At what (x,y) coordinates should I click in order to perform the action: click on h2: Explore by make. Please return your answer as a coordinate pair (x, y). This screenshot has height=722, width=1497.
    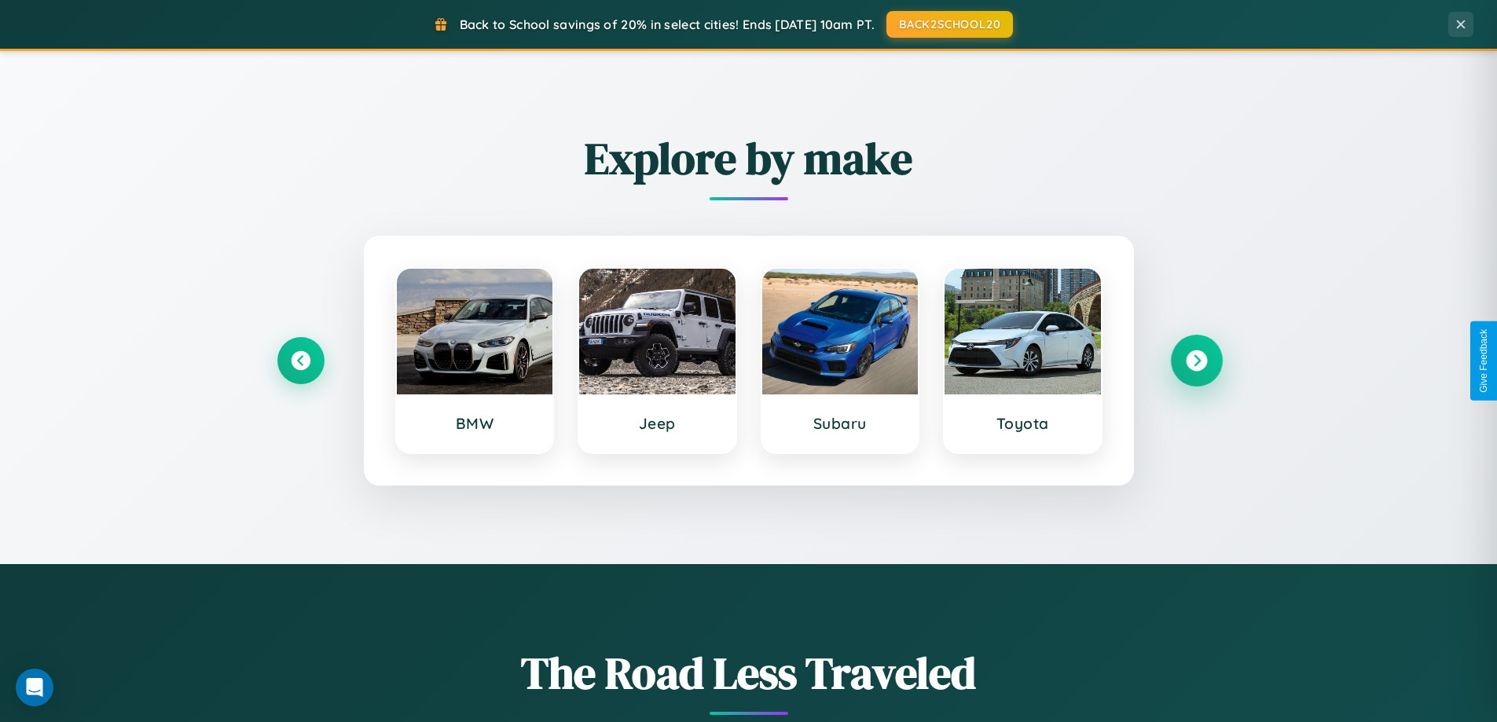
    Looking at the image, I should click on (749, 158).